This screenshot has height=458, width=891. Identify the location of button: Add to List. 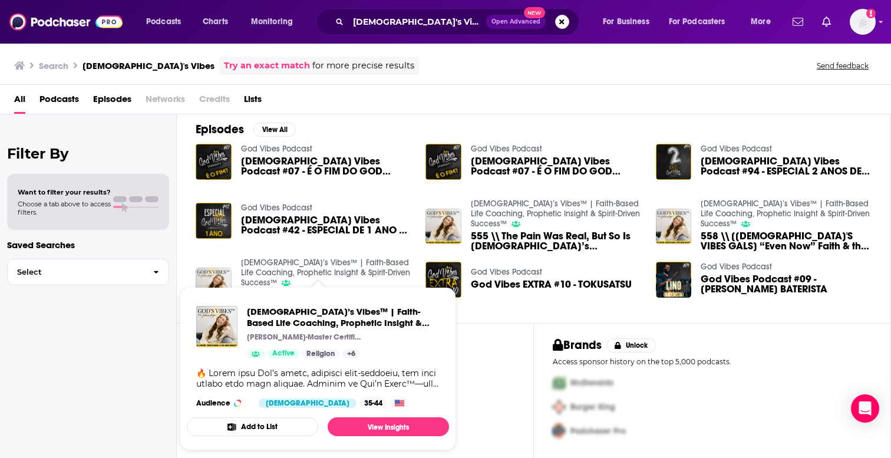
(252, 427).